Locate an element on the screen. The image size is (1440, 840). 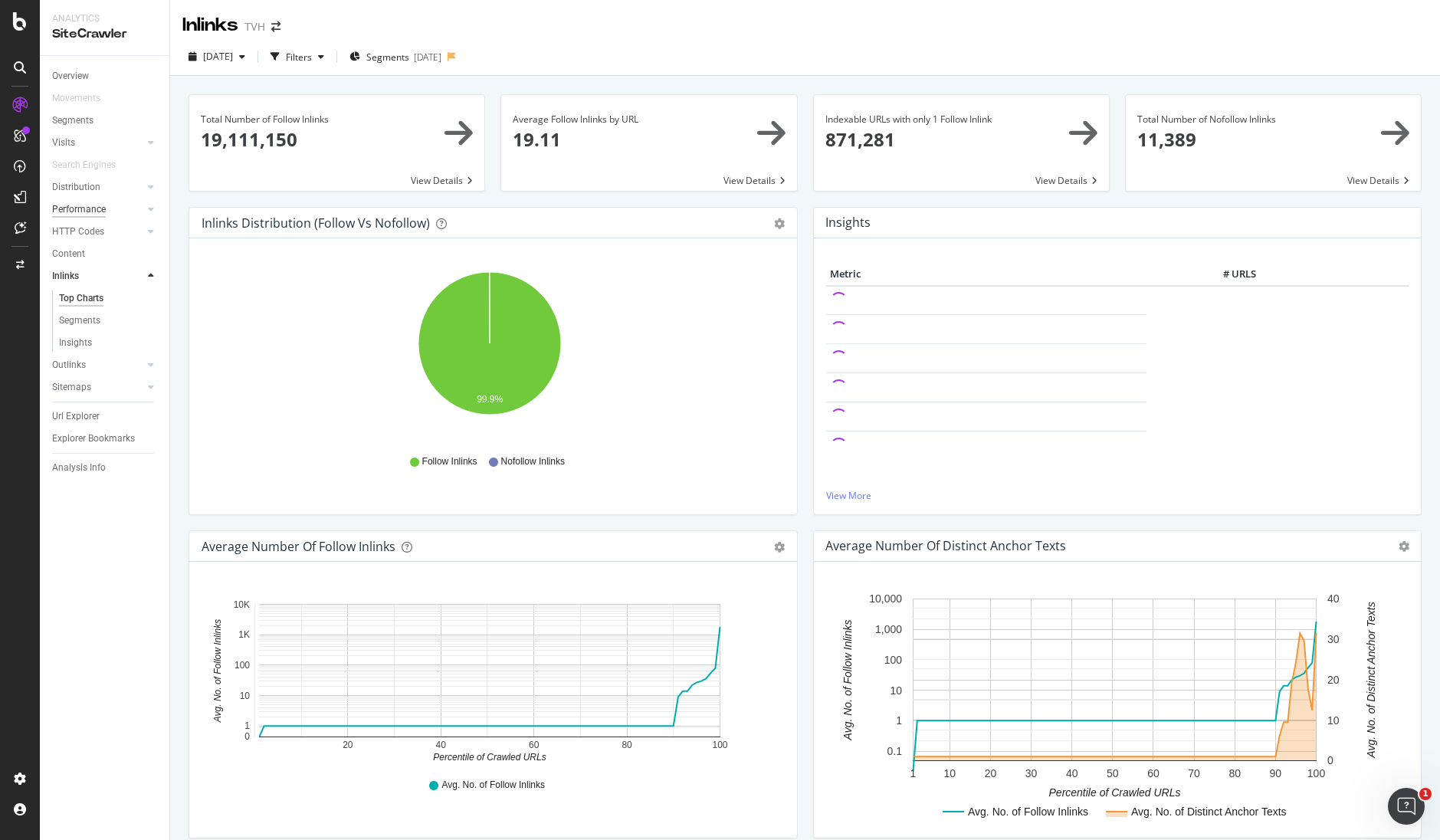
a: View More is located at coordinates (1117, 495).